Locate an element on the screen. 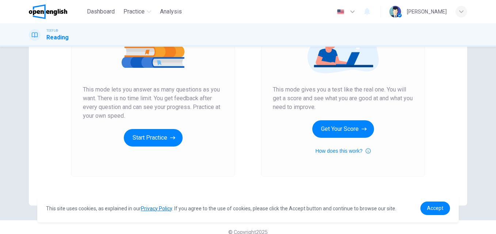 Image resolution: width=496 pixels, height=234 pixels. a: Dashboard is located at coordinates (101, 12).